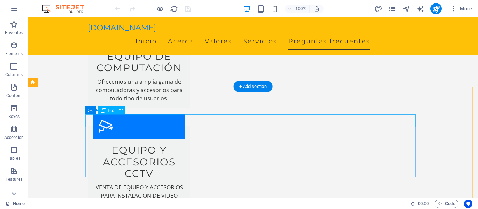  I want to click on button: design, so click(378, 9).